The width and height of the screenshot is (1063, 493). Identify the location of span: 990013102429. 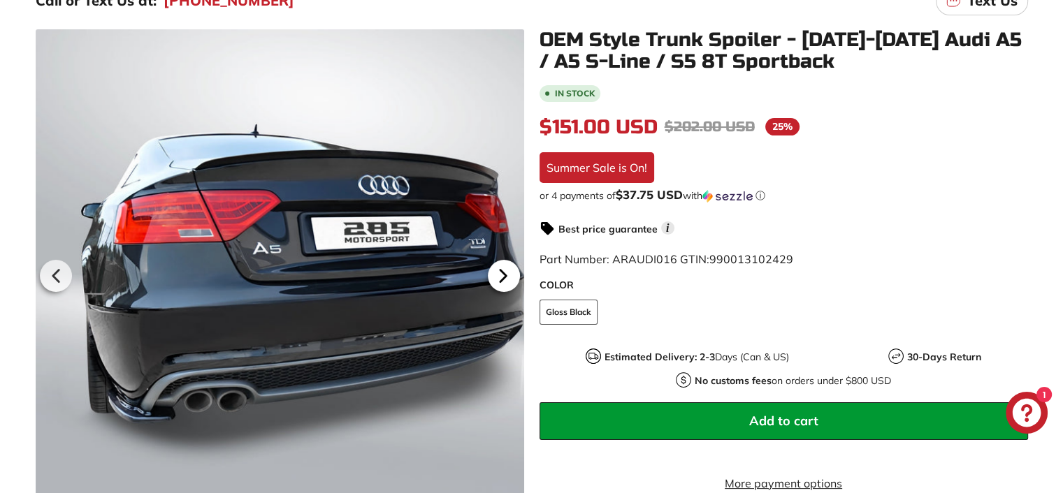
(751, 259).